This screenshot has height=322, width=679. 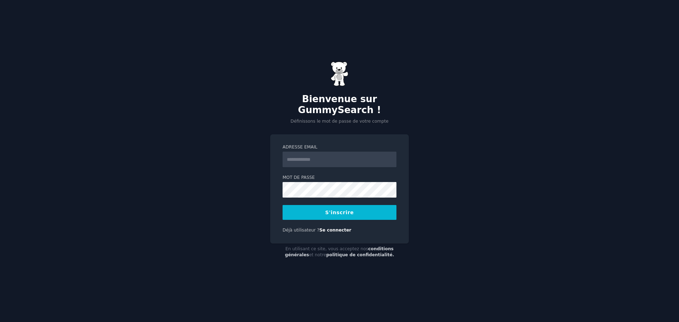 What do you see at coordinates (339, 74) in the screenshot?
I see `img: Ours en gélatine` at bounding box center [339, 74].